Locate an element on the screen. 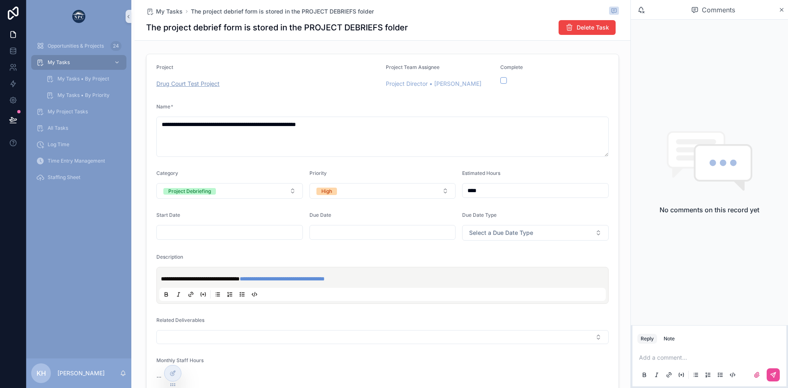  span: All Tasks is located at coordinates (58, 128).